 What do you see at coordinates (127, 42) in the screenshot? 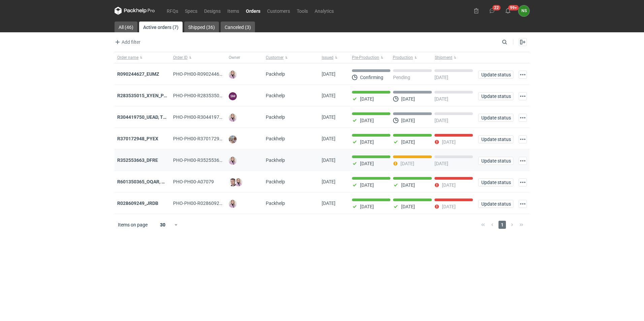
I see `button: Add filter` at bounding box center [127, 42].